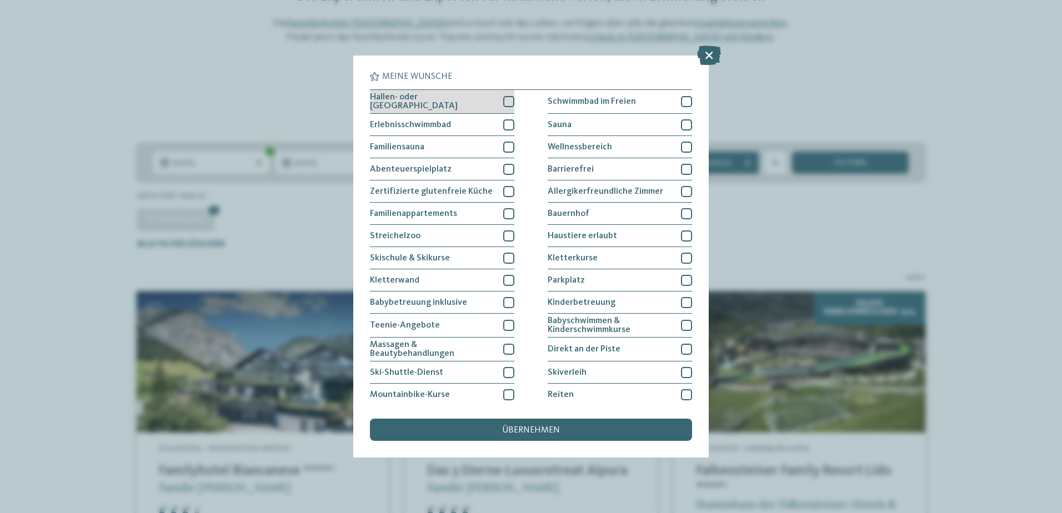 The width and height of the screenshot is (1062, 513). Describe the element at coordinates (573, 258) in the screenshot. I see `span: Kletterkurse` at that location.